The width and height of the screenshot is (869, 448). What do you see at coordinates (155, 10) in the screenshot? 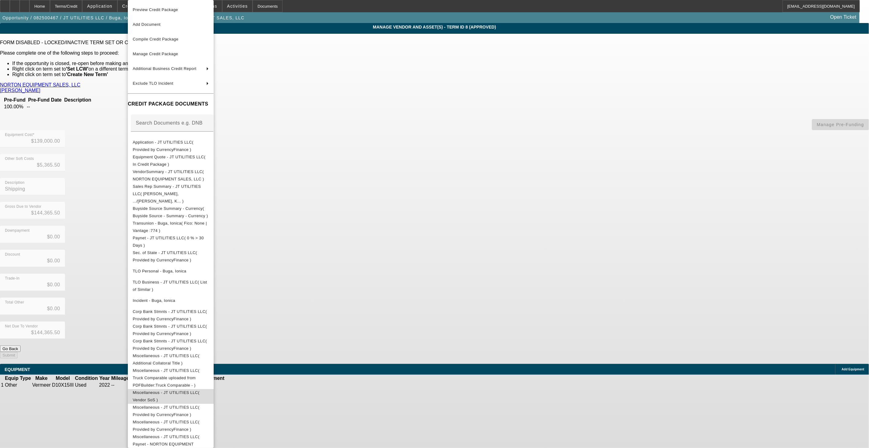
I see `span: Preview Credit Package` at bounding box center [155, 10].